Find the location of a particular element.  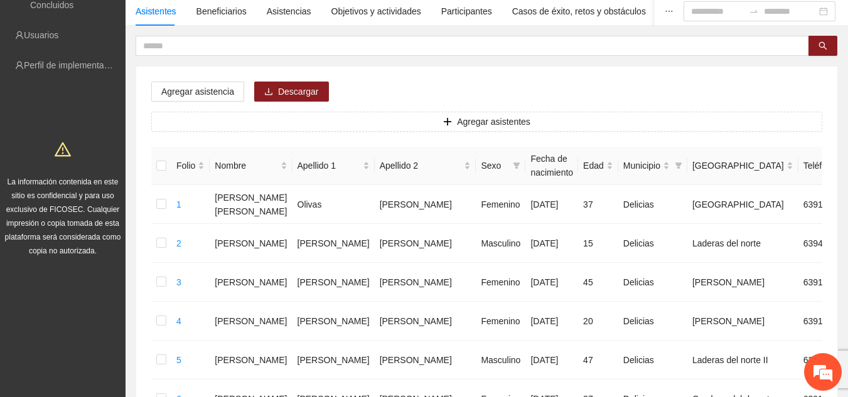

span: swap-right is located at coordinates (754, 11).